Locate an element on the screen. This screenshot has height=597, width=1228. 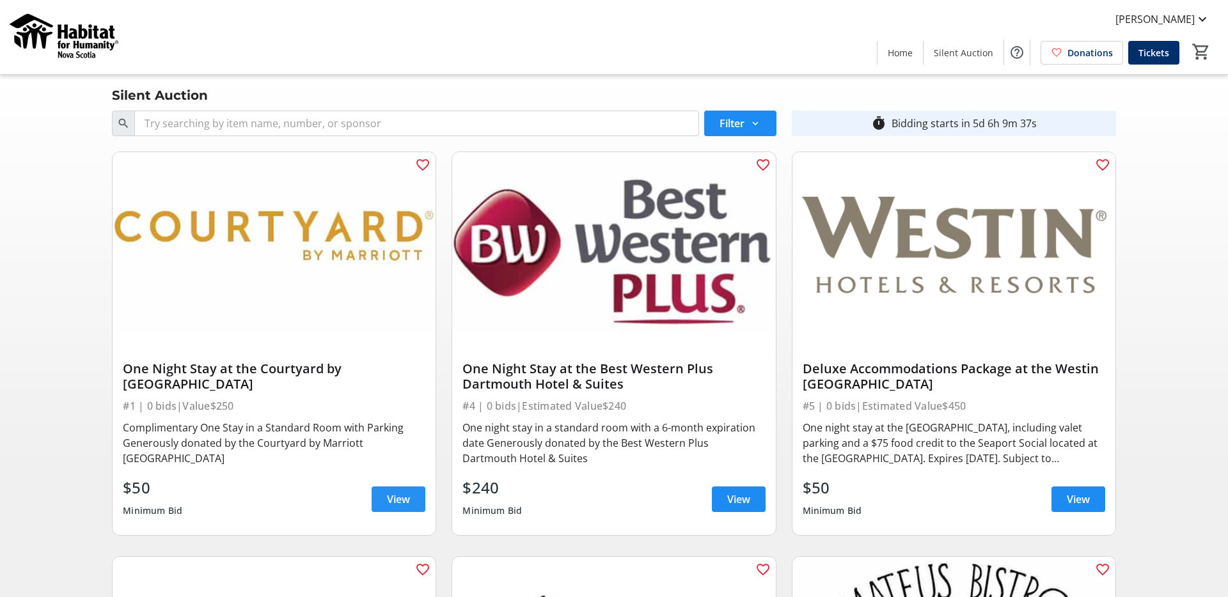
a: Silent Auction is located at coordinates (963, 52).